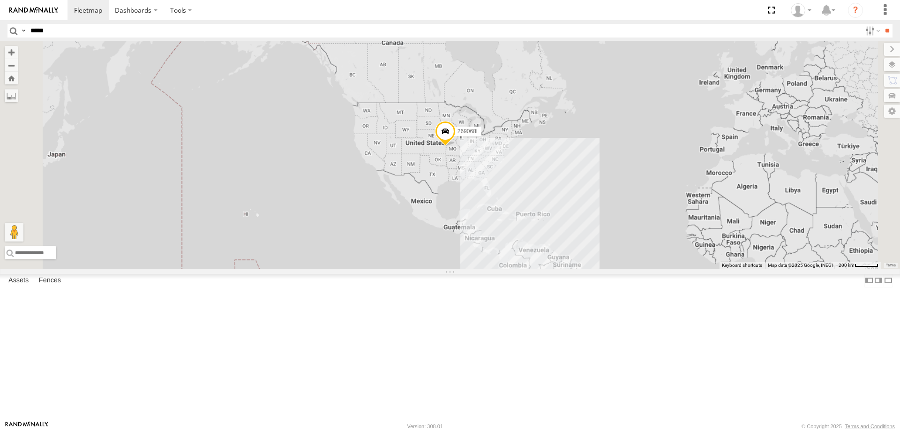 This screenshot has width=900, height=431. What do you see at coordinates (18, 280) in the screenshot?
I see `label: Assets` at bounding box center [18, 280].